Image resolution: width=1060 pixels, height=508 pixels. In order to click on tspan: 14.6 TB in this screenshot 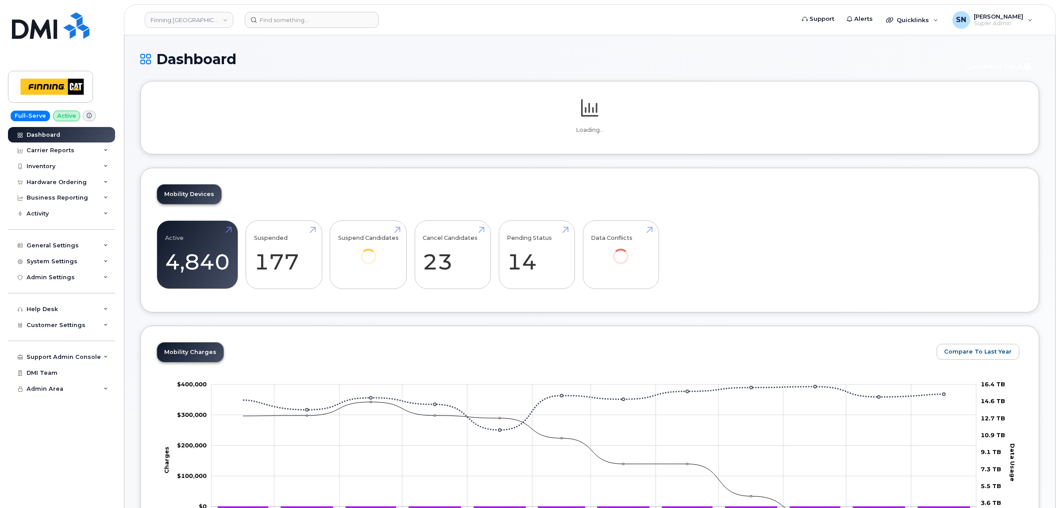, I will do `click(993, 401)`.